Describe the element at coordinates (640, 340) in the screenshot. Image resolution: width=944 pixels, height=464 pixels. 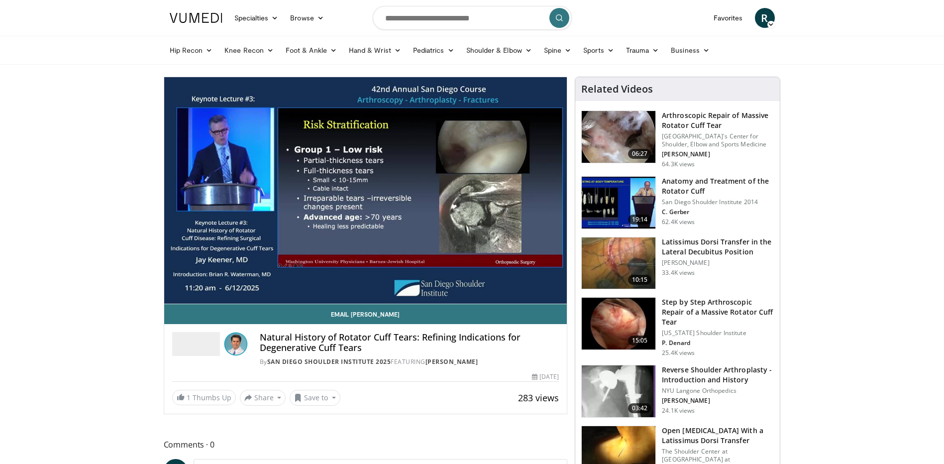
I see `span: 15:05` at that location.